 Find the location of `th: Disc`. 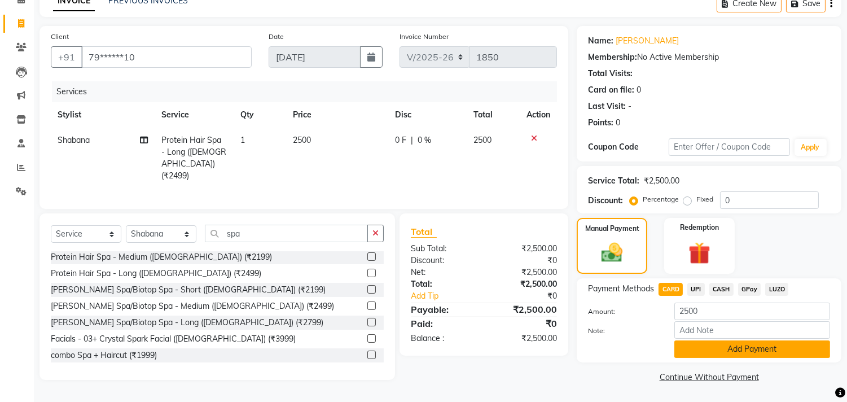

th: Disc is located at coordinates (427, 115).